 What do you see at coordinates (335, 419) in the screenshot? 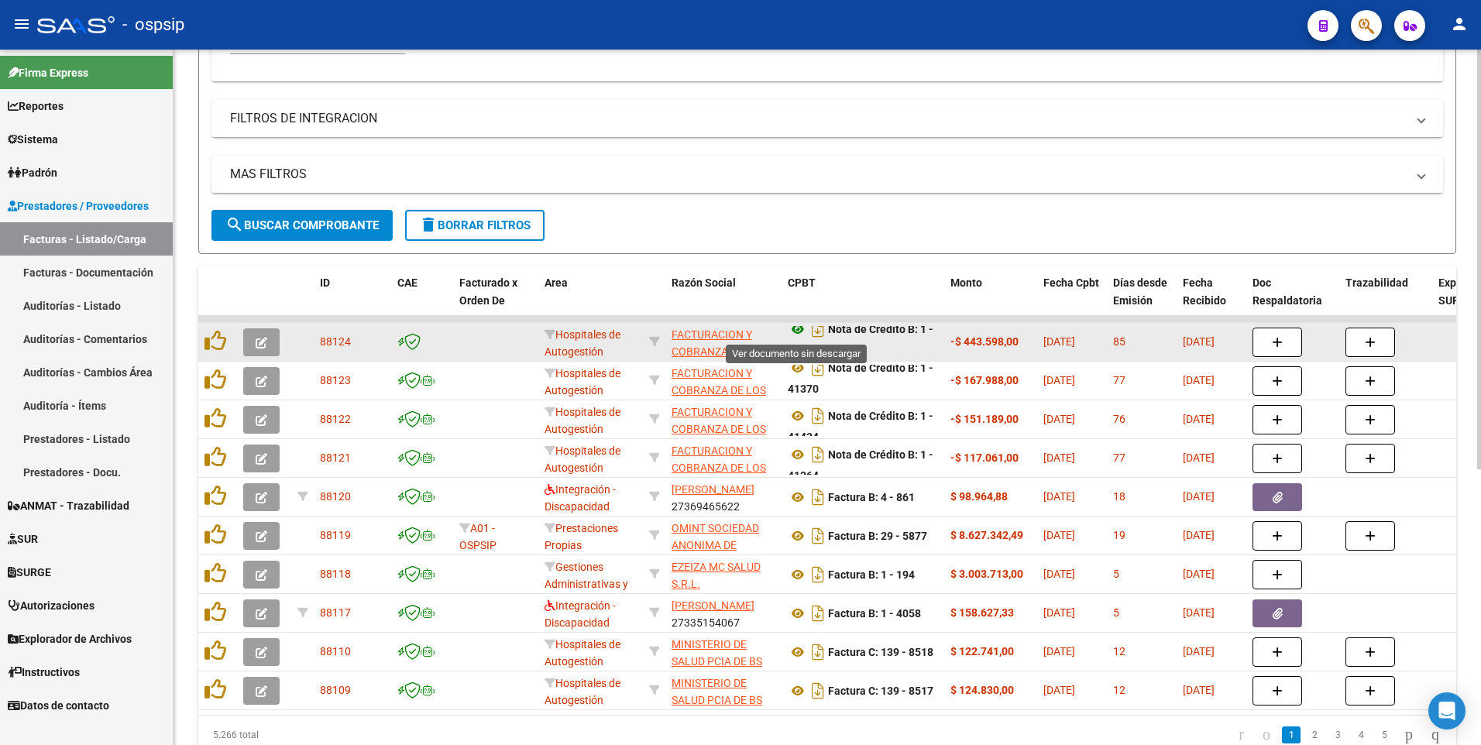
I see `span: 88122` at bounding box center [335, 419].